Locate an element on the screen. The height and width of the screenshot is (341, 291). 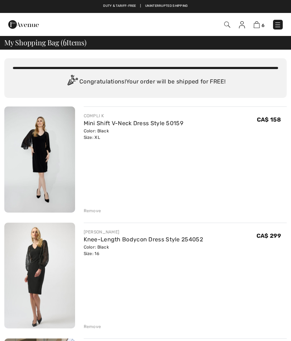
span: CA$ 158 is located at coordinates (269, 119).